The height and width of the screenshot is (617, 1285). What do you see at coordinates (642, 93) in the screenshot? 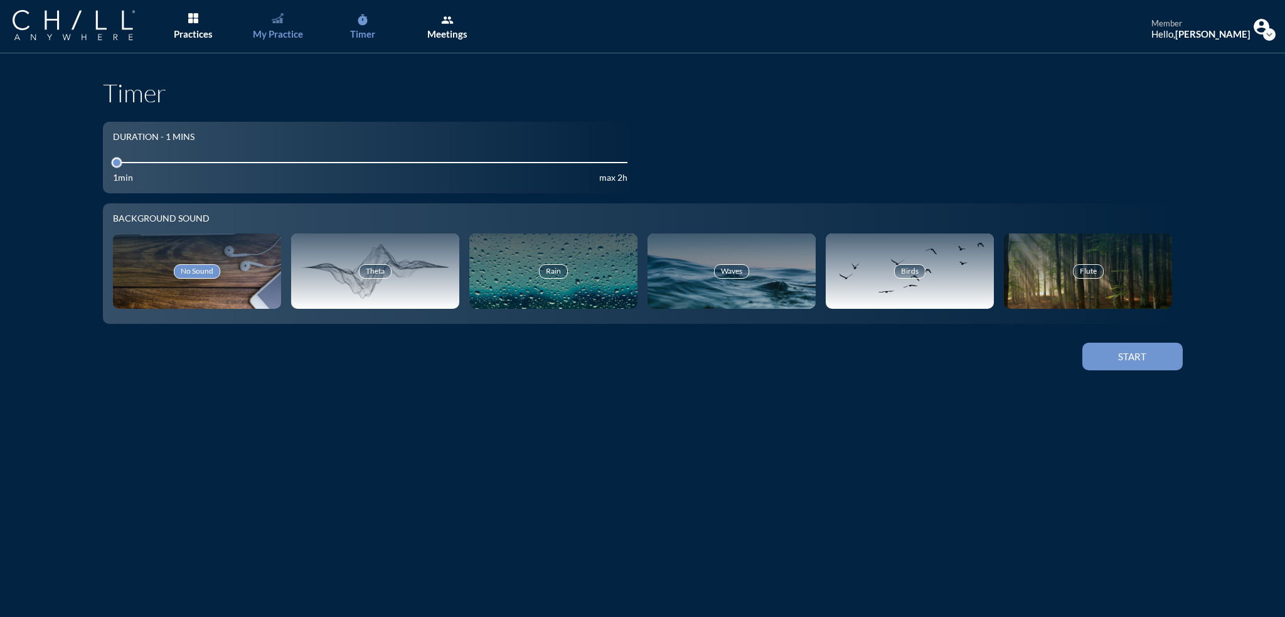
I see `h1: Timer` at bounding box center [642, 93].